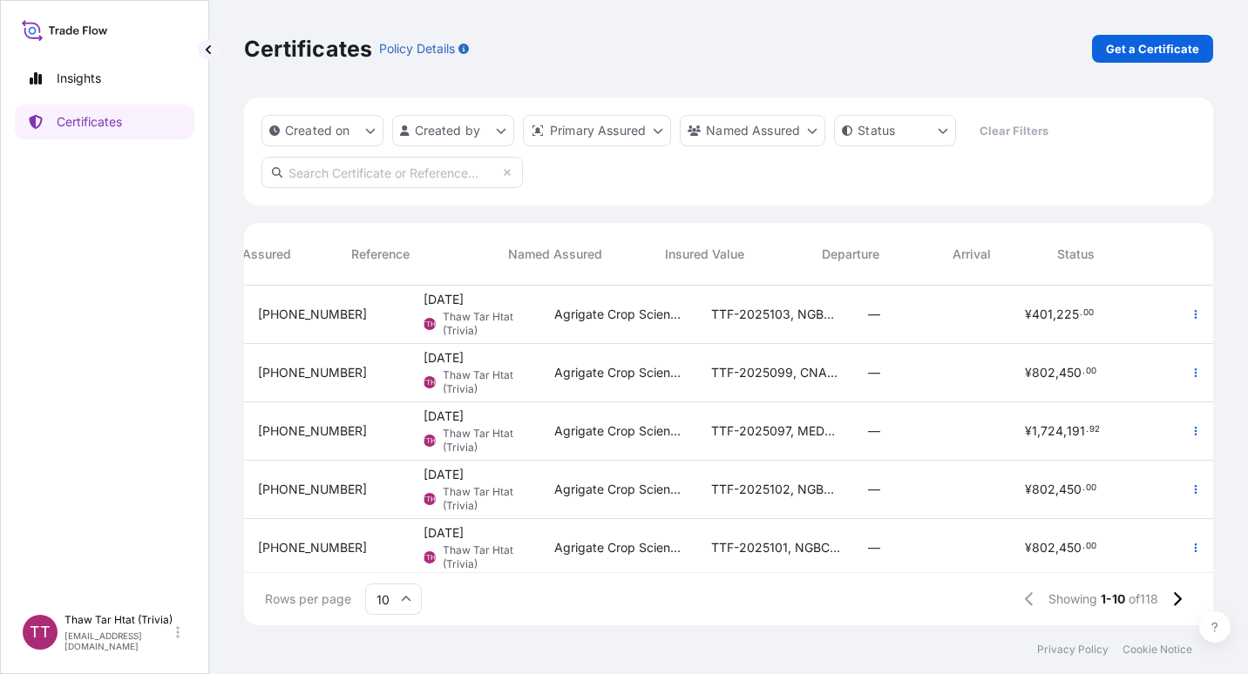 The image size is (1248, 674). I want to click on p: Privacy Policy, so click(1072, 650).